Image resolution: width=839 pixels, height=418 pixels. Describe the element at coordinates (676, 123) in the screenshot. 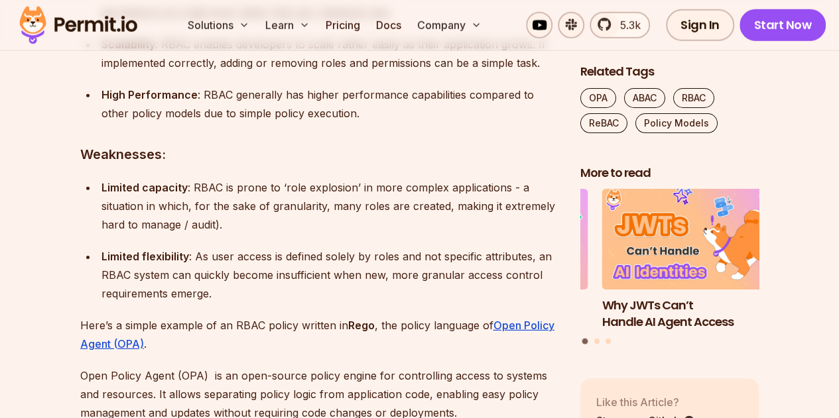

I see `a: Policy Models` at that location.